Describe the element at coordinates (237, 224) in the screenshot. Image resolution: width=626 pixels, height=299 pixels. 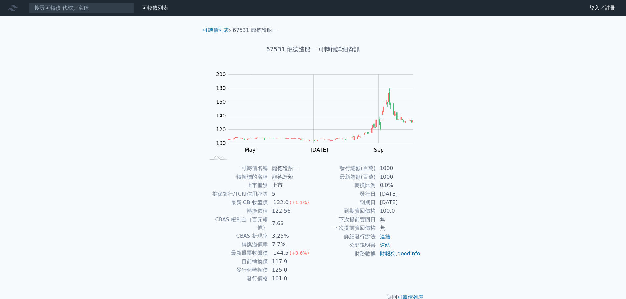
I see `td: CBAS 權利金（百元報價）` at that location.